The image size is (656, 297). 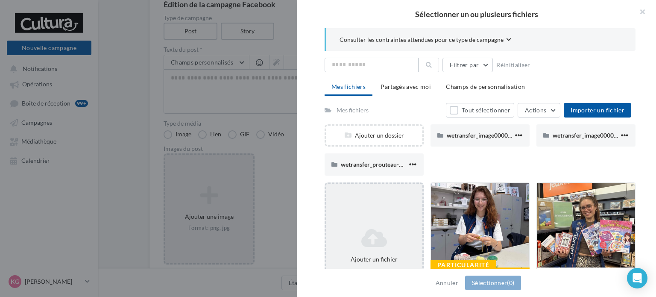 I want to click on span: Actions, so click(x=535, y=110).